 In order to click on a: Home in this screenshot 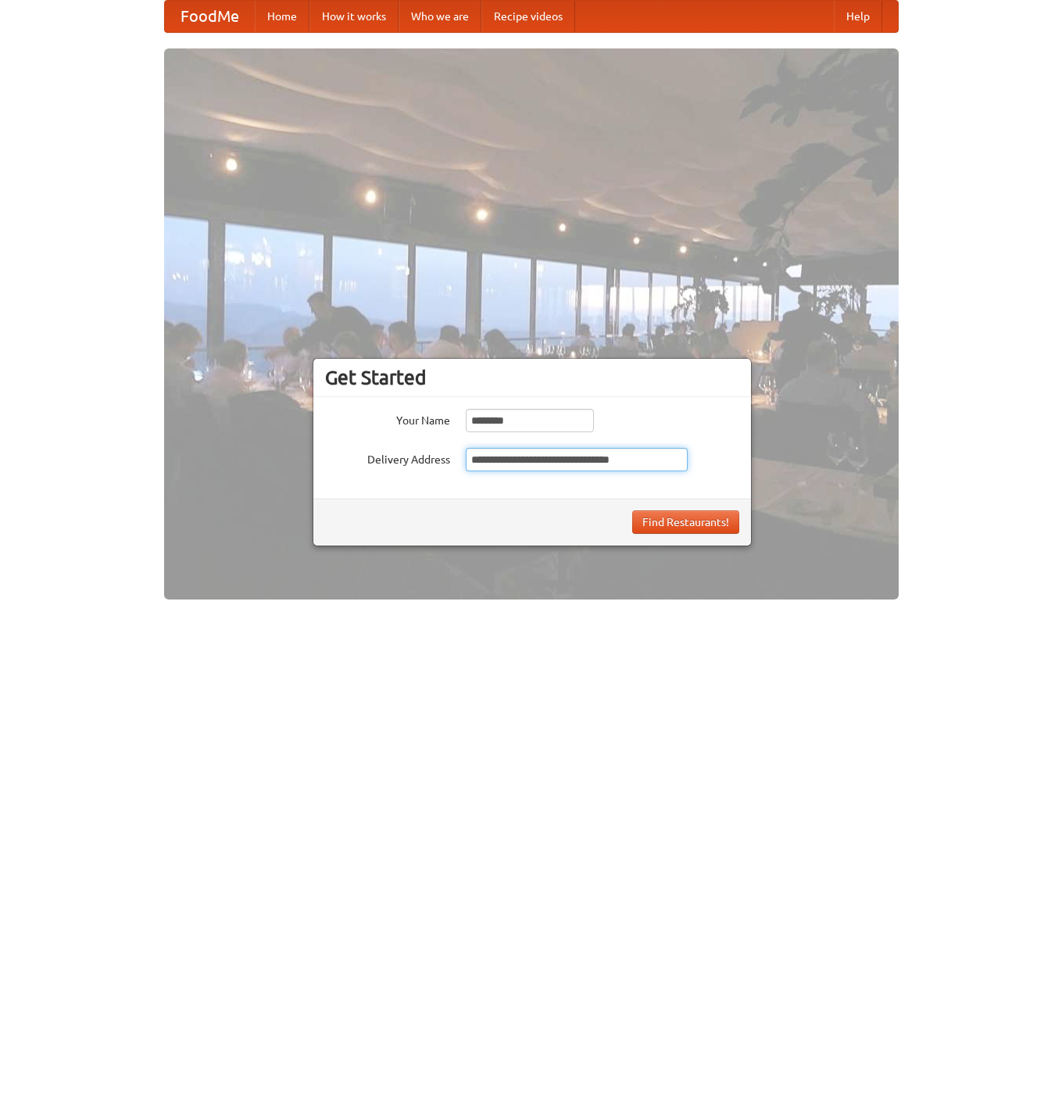, I will do `click(282, 16)`.